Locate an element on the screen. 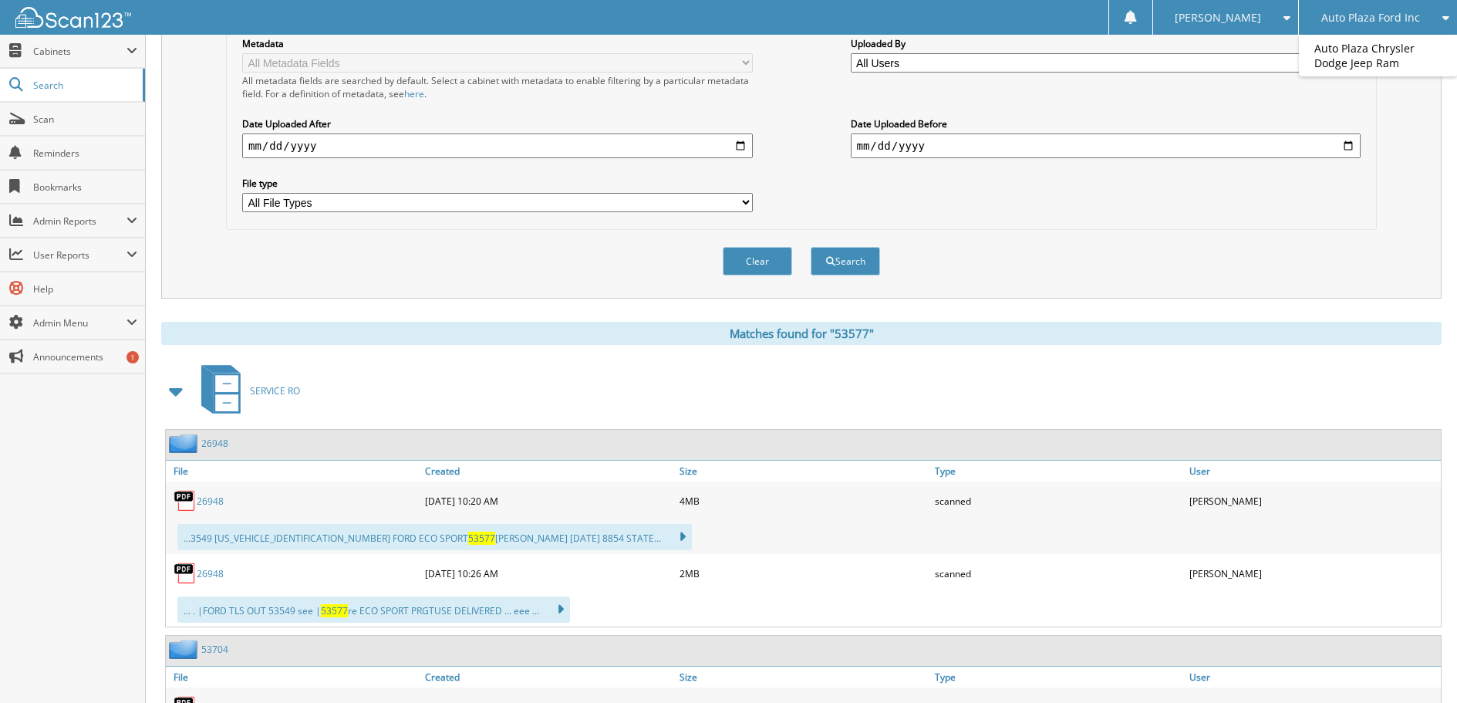 The width and height of the screenshot is (1457, 703). div: 1 is located at coordinates (133, 357).